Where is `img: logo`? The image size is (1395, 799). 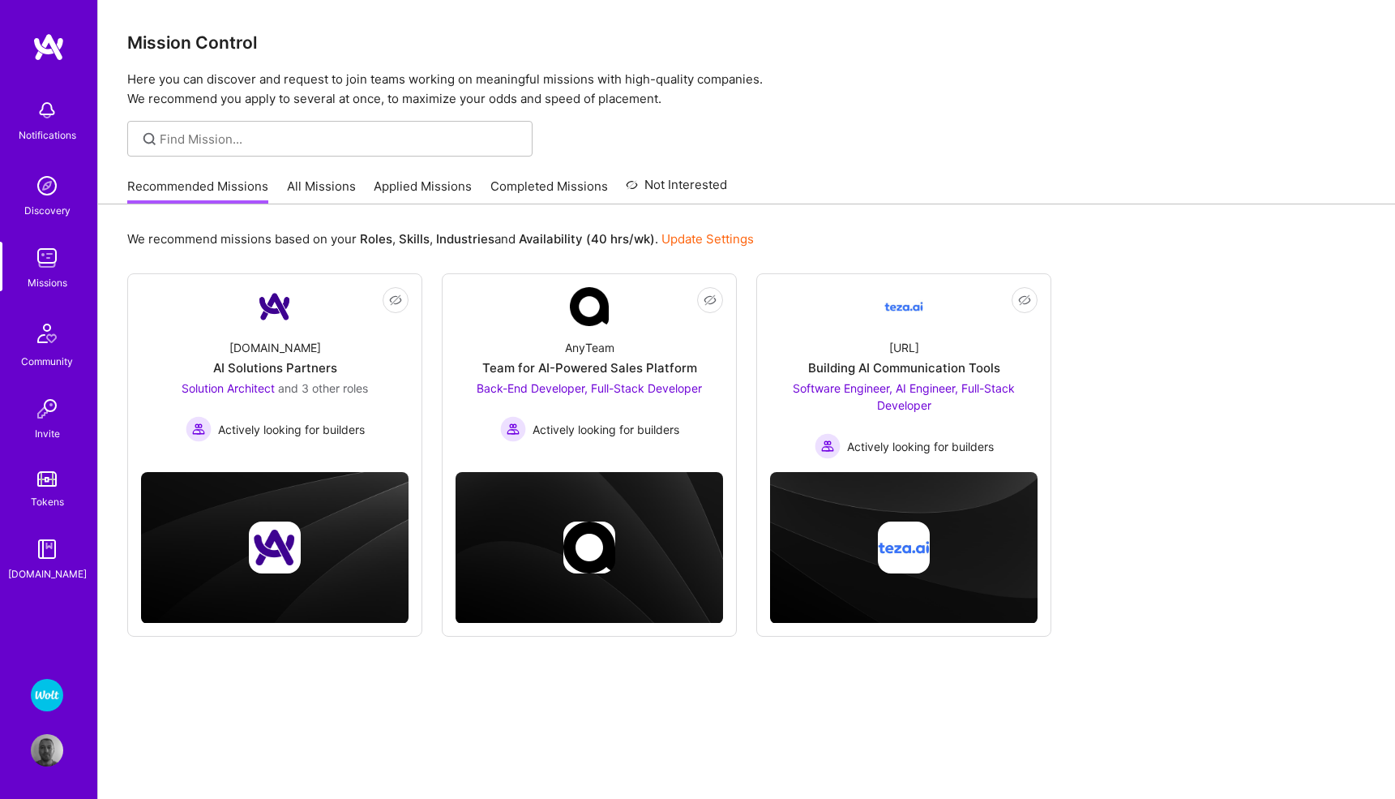 img: logo is located at coordinates (49, 47).